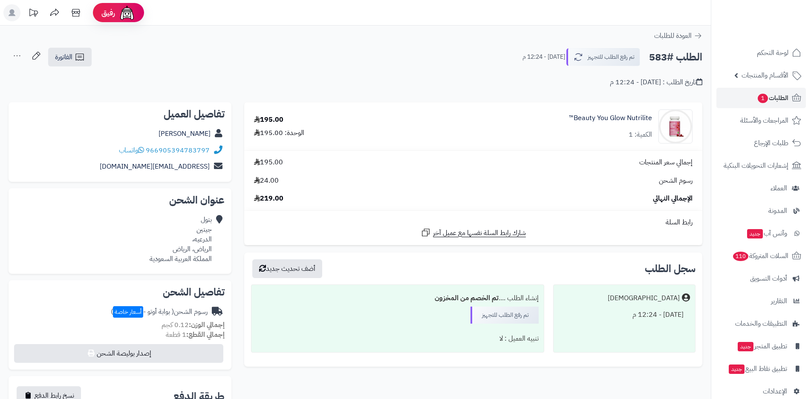 The width and height of the screenshot is (811, 399). Describe the element at coordinates (131, 150) in the screenshot. I see `a: واتساب` at that location.